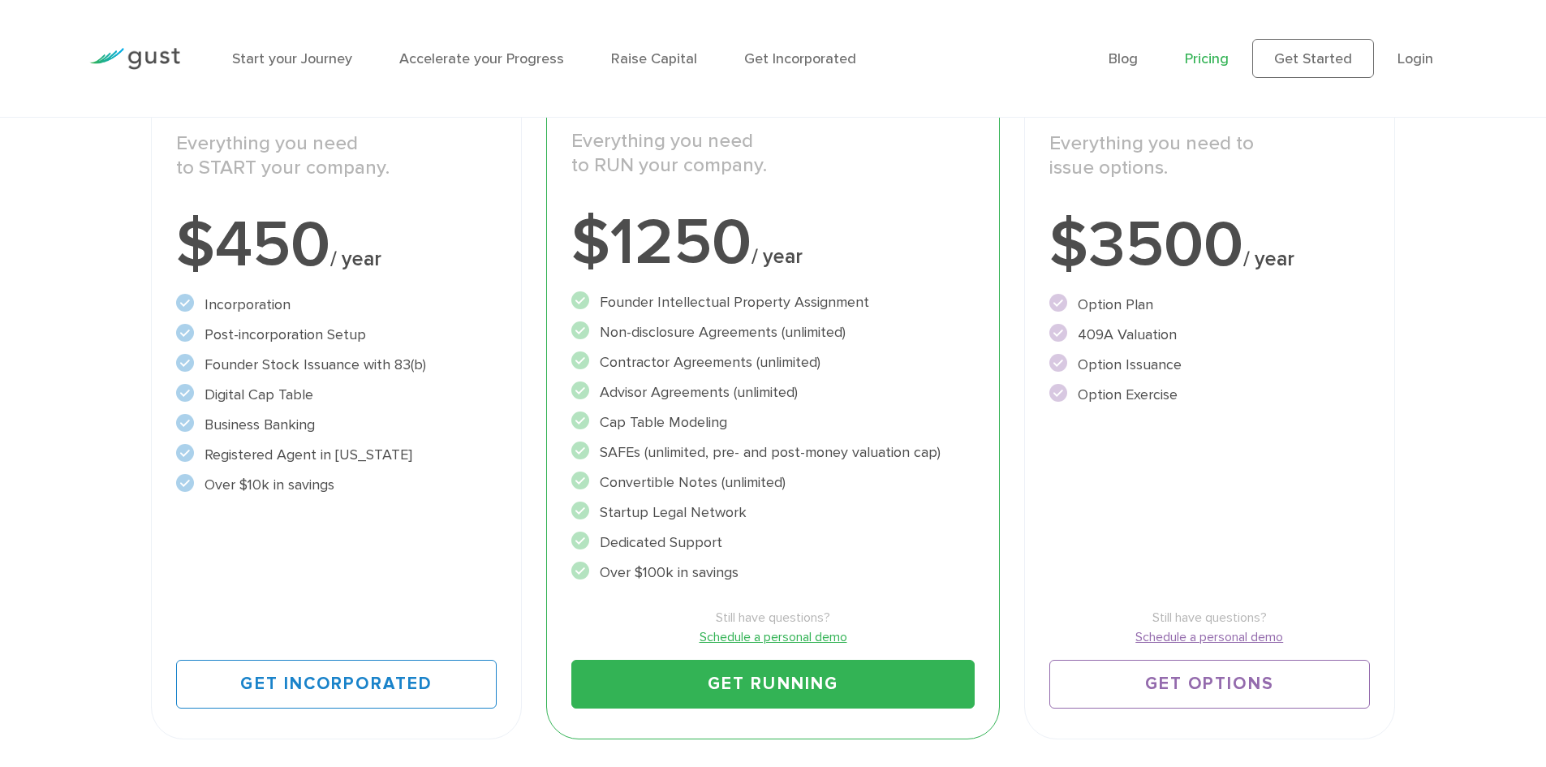  I want to click on li: Advisor Agreements (unlimited), so click(773, 392).